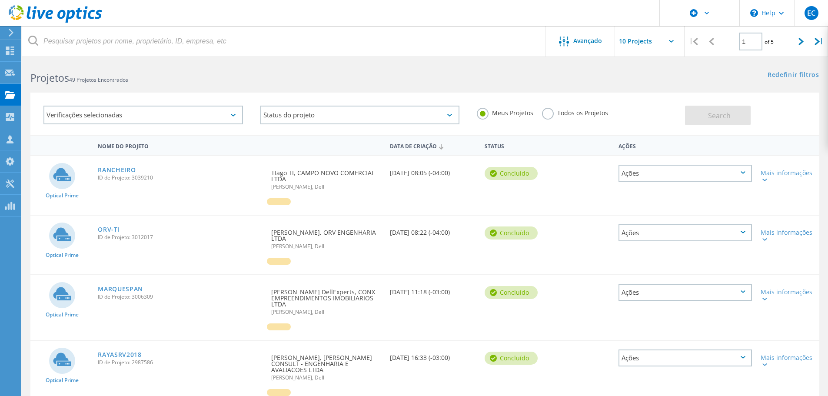 This screenshot has width=828, height=396. I want to click on span: 49 Projetos Encontrados, so click(99, 80).